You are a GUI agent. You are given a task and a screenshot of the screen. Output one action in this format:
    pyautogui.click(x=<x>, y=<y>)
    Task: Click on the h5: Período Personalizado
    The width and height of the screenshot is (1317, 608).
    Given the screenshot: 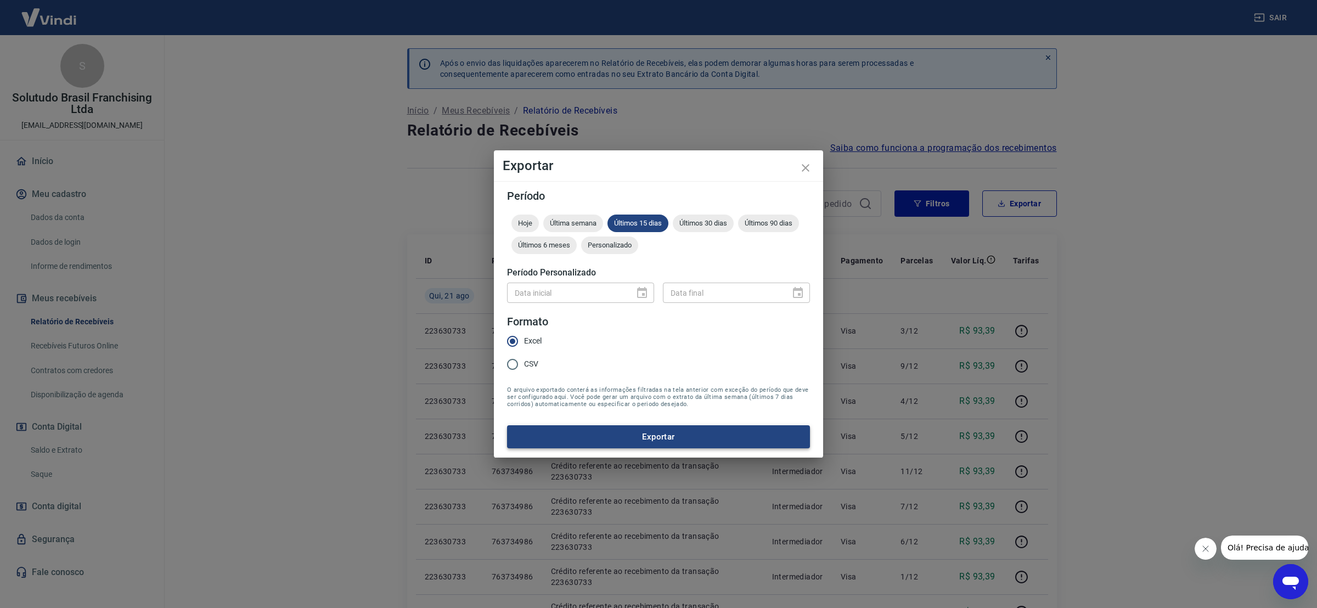 What is the action you would take?
    pyautogui.click(x=659, y=273)
    